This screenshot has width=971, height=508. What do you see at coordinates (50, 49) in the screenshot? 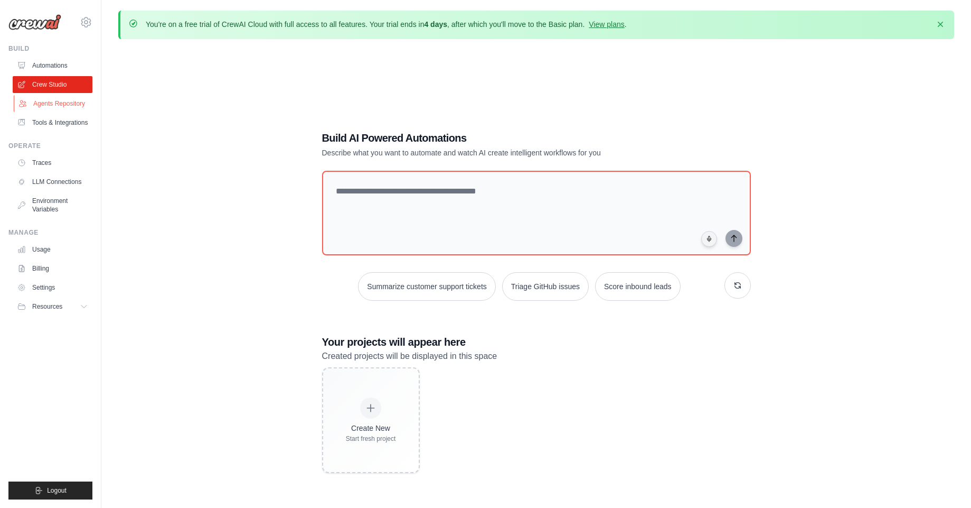
I see `div: Build` at bounding box center [50, 49].